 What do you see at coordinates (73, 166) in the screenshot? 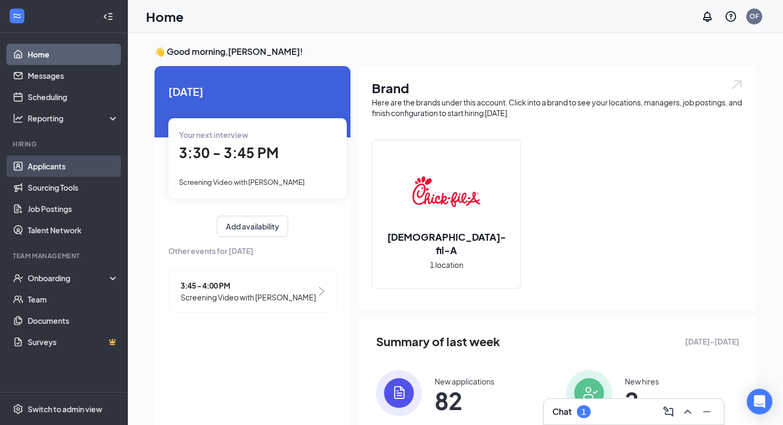
I see `a: Applicants` at bounding box center [73, 166].